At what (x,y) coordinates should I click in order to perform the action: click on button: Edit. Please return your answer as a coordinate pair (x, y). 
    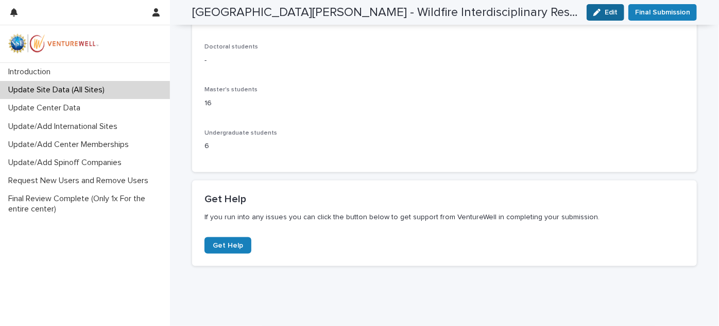
    Looking at the image, I should click on (605, 12).